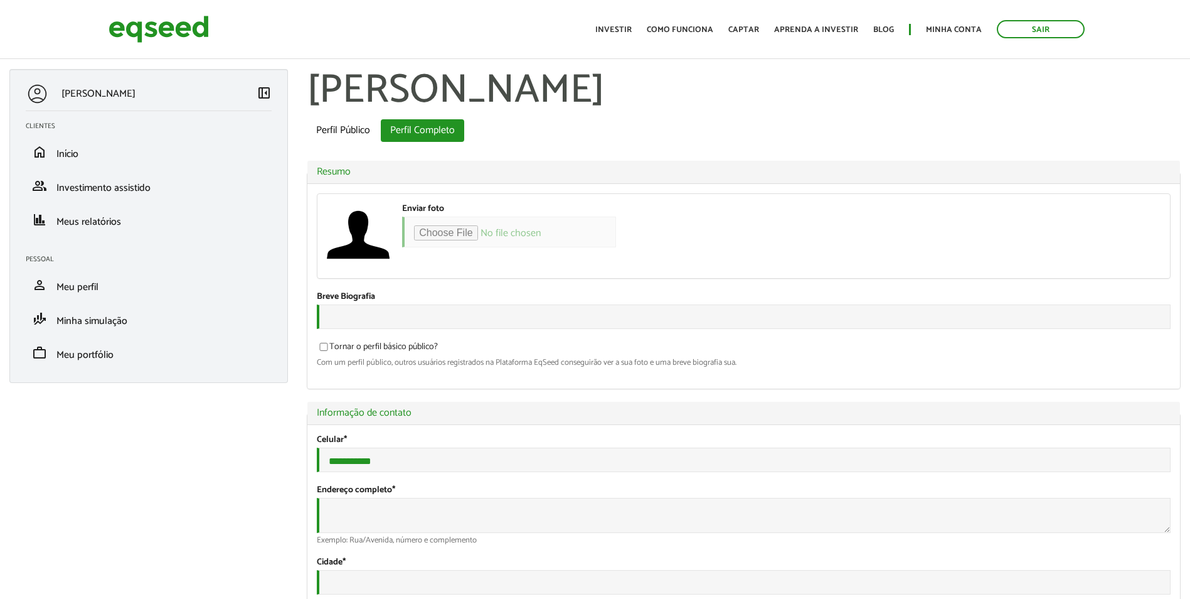 This screenshot has width=1190, height=599. Describe the element at coordinates (88, 222) in the screenshot. I see `span: Meus relatórios` at that location.